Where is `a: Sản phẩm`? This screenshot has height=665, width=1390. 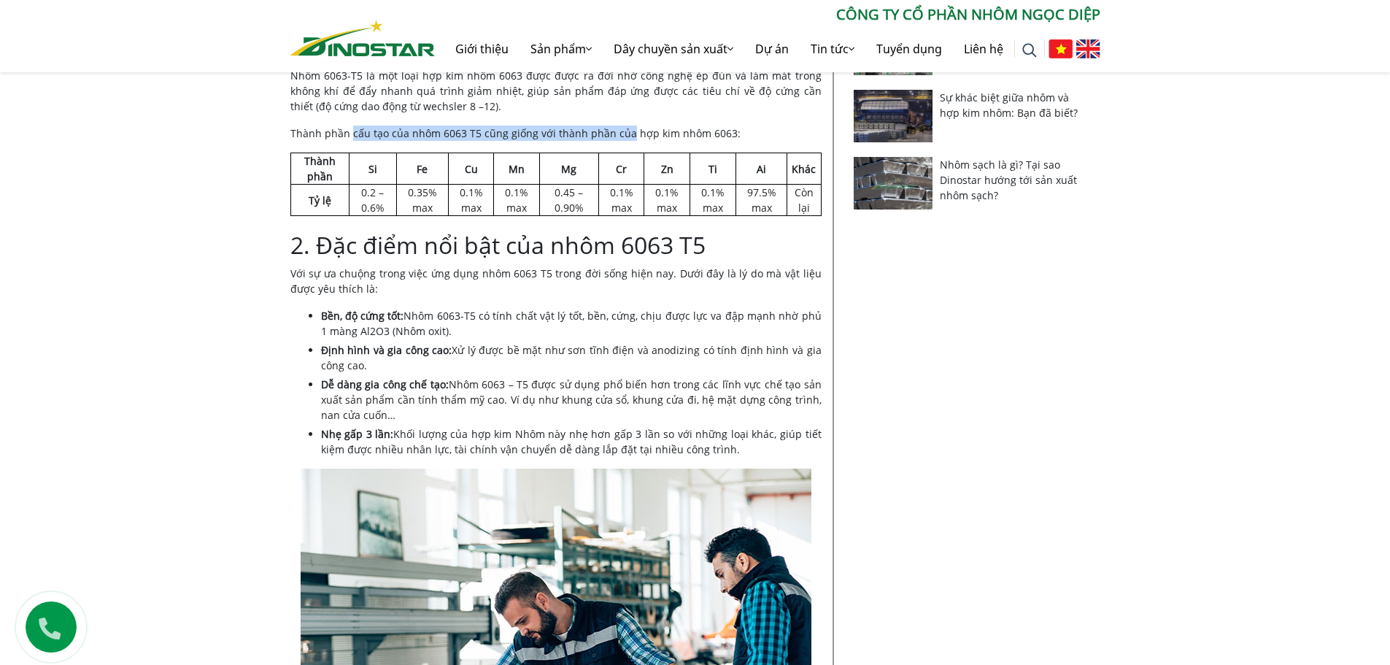 a: Sản phẩm is located at coordinates (561, 49).